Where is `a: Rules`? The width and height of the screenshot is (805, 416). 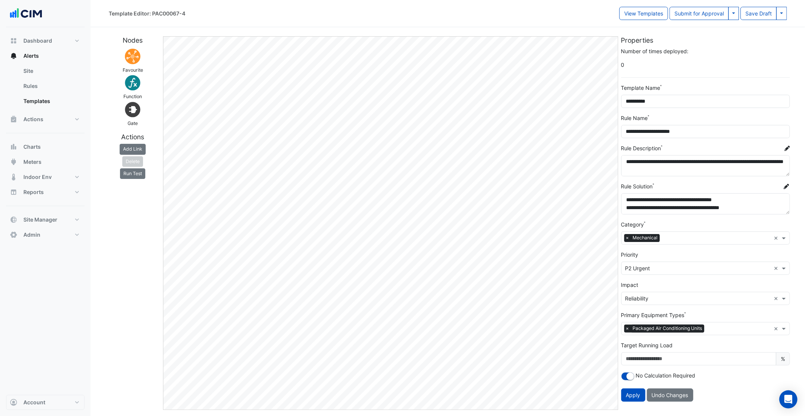
a: Rules is located at coordinates (51, 86).